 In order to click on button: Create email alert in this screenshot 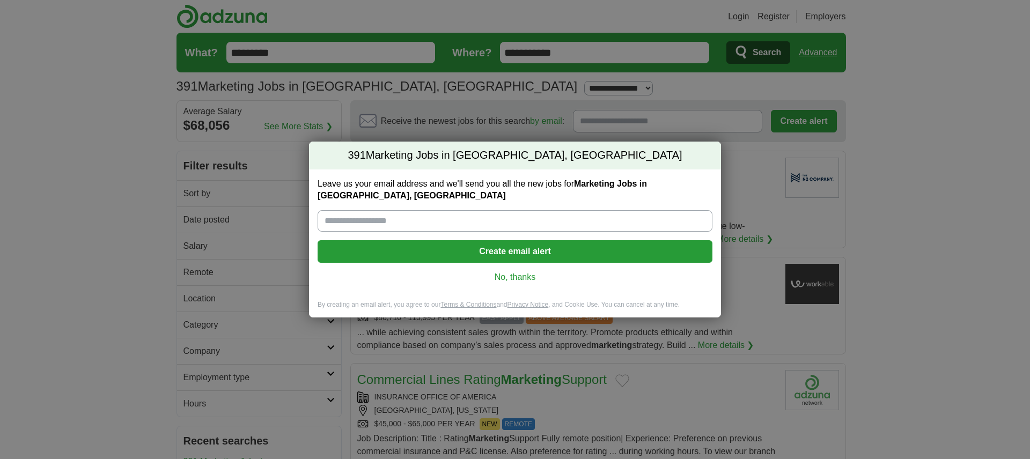, I will do `click(515, 252)`.